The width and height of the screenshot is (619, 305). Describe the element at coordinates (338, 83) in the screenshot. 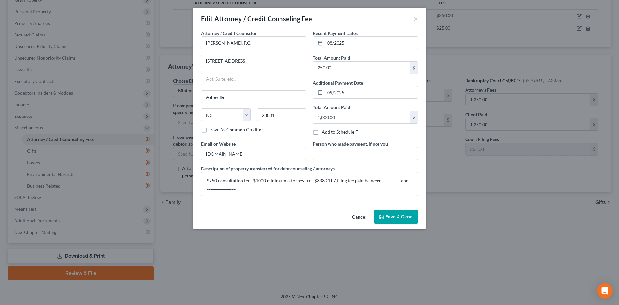

I see `label: Additional Payment Date` at that location.